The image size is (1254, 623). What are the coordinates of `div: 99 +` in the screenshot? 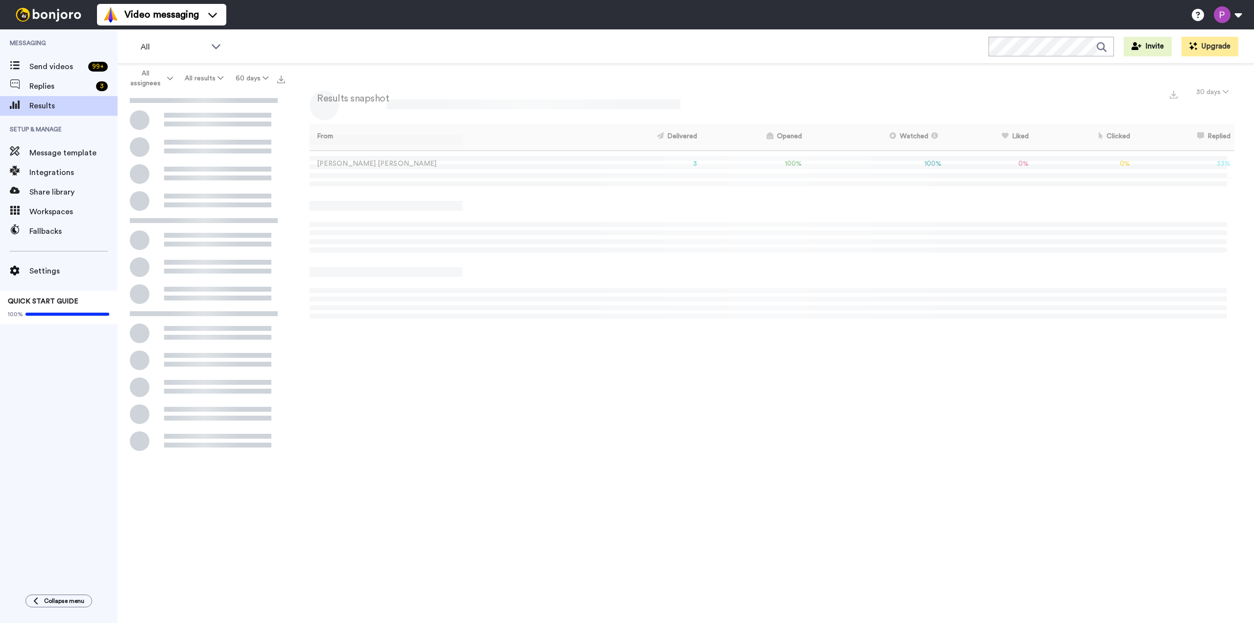 It's located at (98, 67).